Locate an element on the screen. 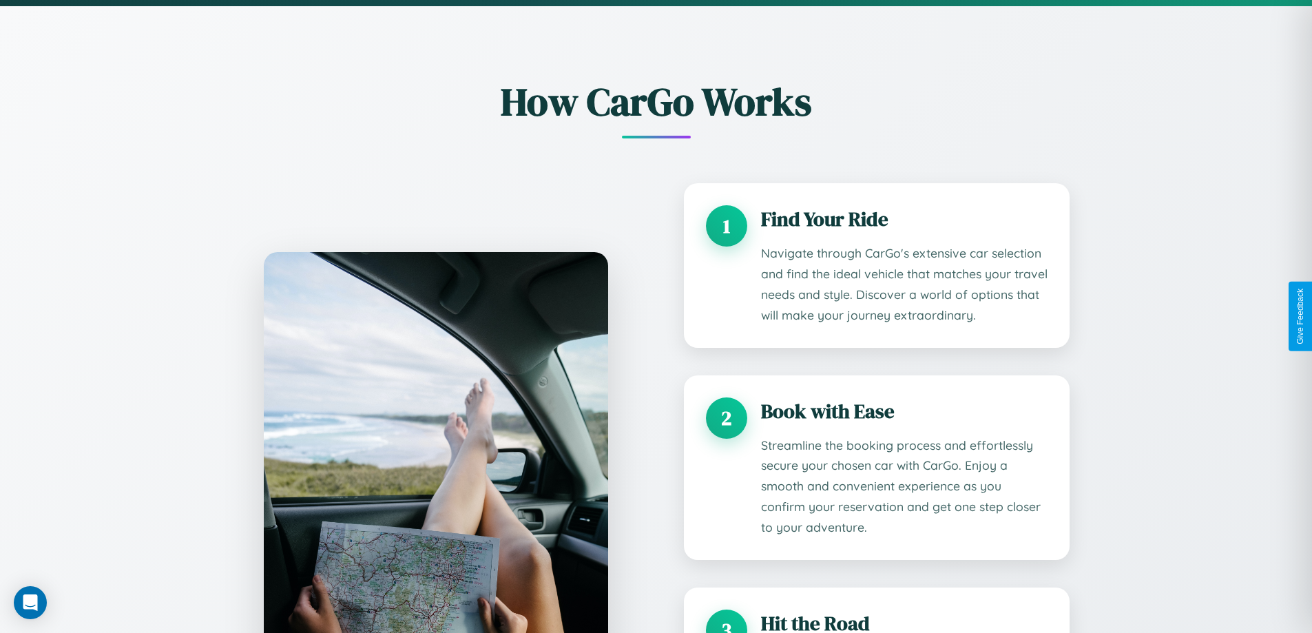  div: Open Intercom Messenger is located at coordinates (30, 603).